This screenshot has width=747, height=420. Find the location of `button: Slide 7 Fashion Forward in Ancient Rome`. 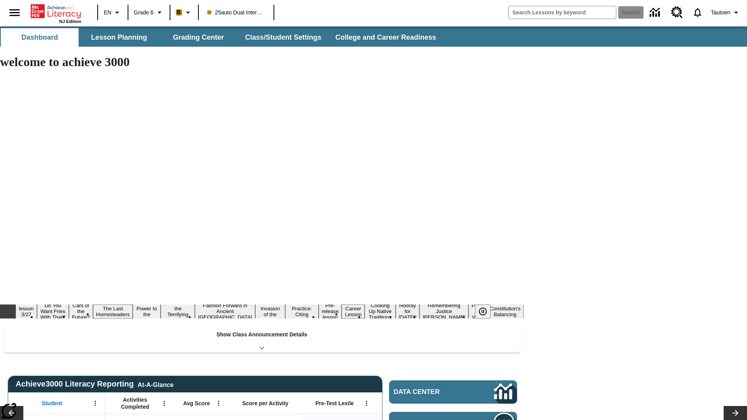

button: Slide 7 Fashion Forward in Ancient Rome is located at coordinates (225, 311).